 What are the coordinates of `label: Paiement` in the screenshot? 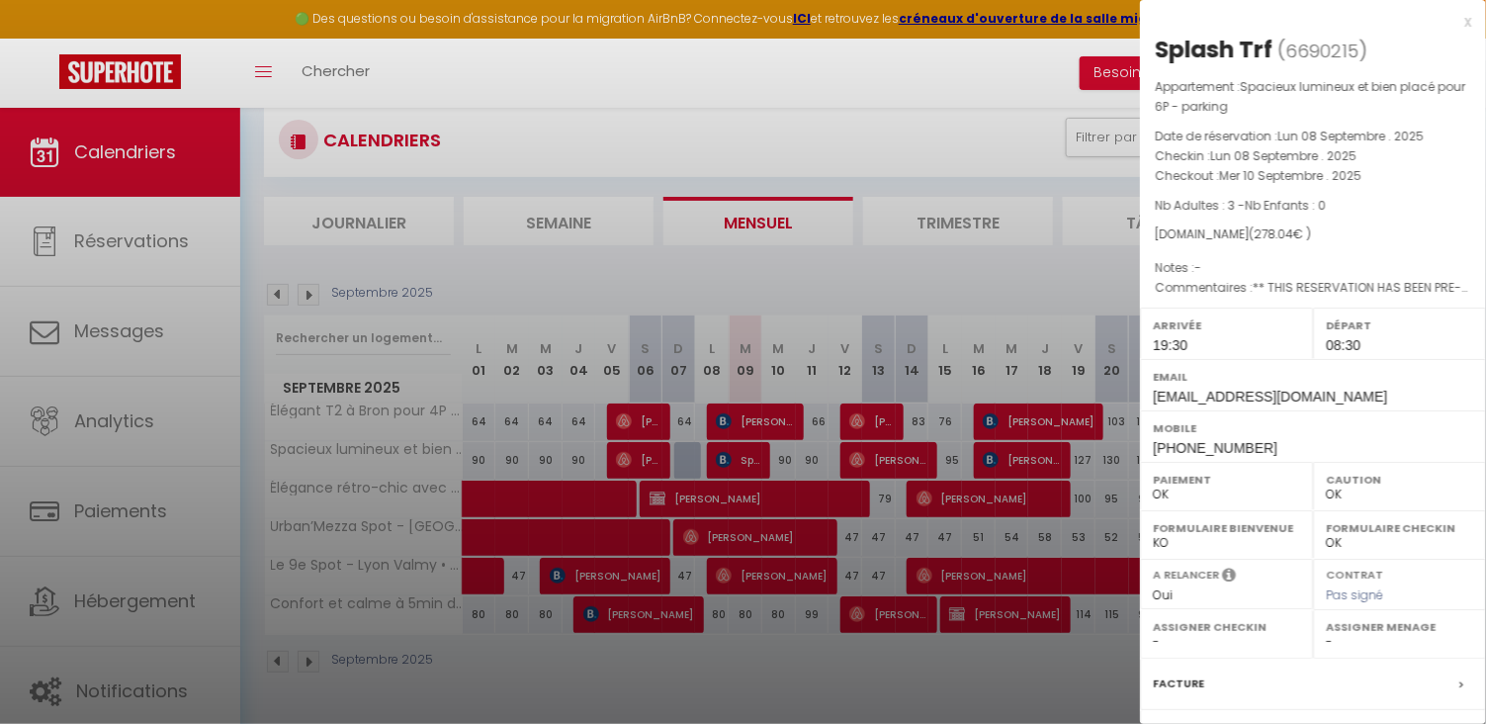 It's located at (1226, 480).